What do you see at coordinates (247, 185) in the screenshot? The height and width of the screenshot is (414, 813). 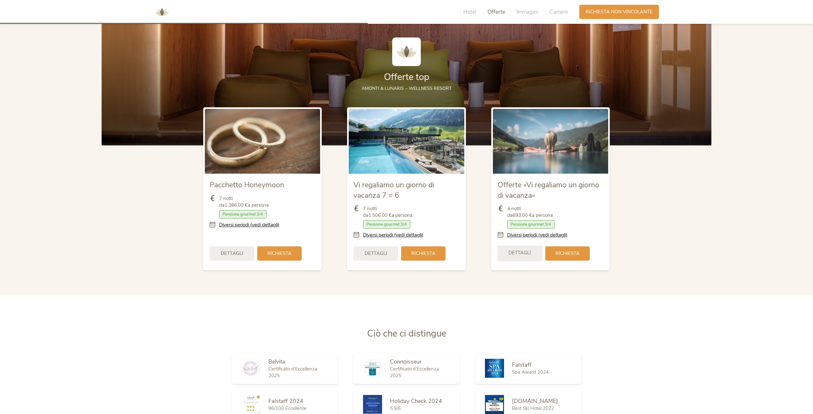 I see `span: Pacchetto Honeymoon` at bounding box center [247, 185].